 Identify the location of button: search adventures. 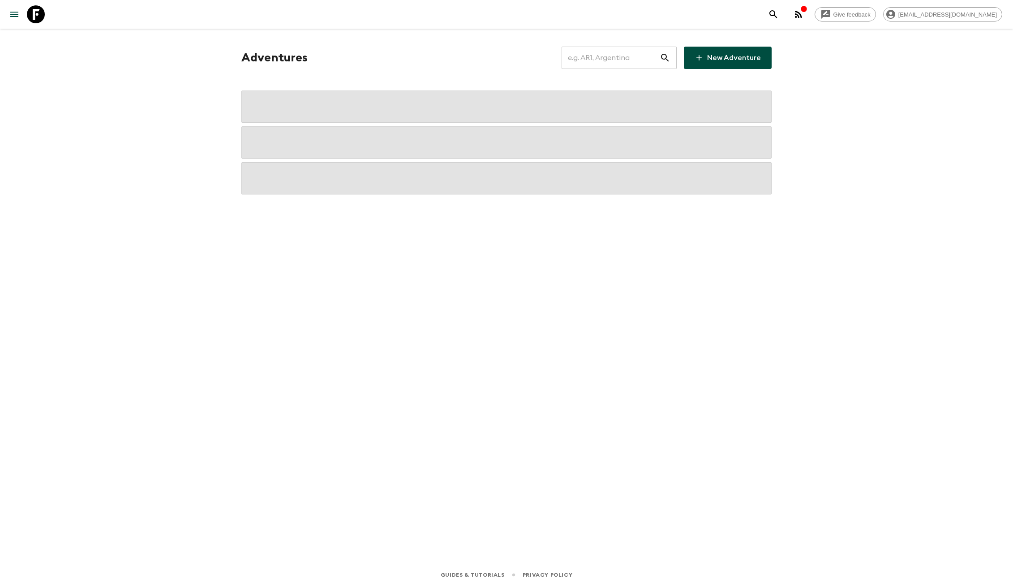
(774, 14).